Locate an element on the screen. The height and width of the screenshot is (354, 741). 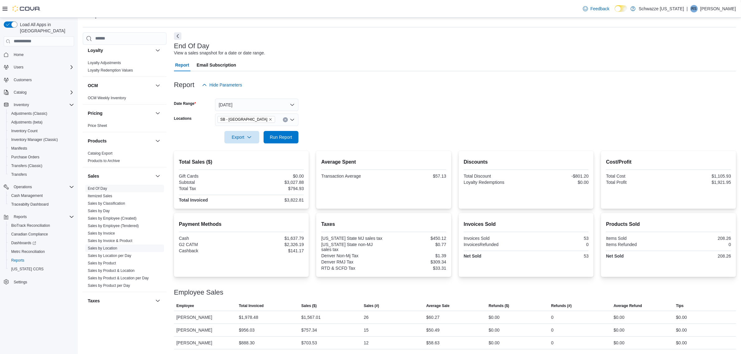
span: Sales by Day is located at coordinates (99, 211).